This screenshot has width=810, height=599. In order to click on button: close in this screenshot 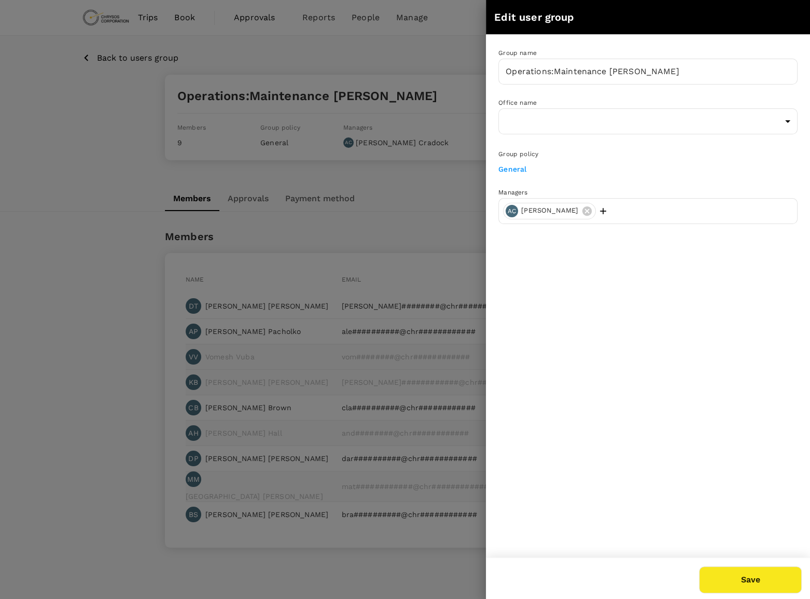, I will do `click(793, 17)`.